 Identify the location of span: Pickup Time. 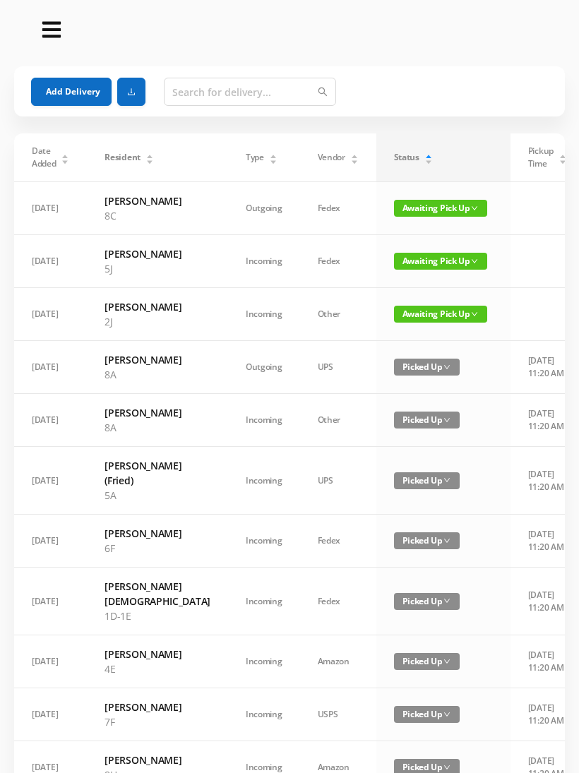
(541, 157).